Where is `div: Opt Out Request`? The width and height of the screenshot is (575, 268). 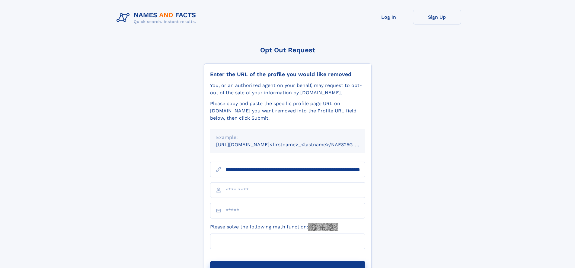
div: Opt Out Request is located at coordinates (287, 50).